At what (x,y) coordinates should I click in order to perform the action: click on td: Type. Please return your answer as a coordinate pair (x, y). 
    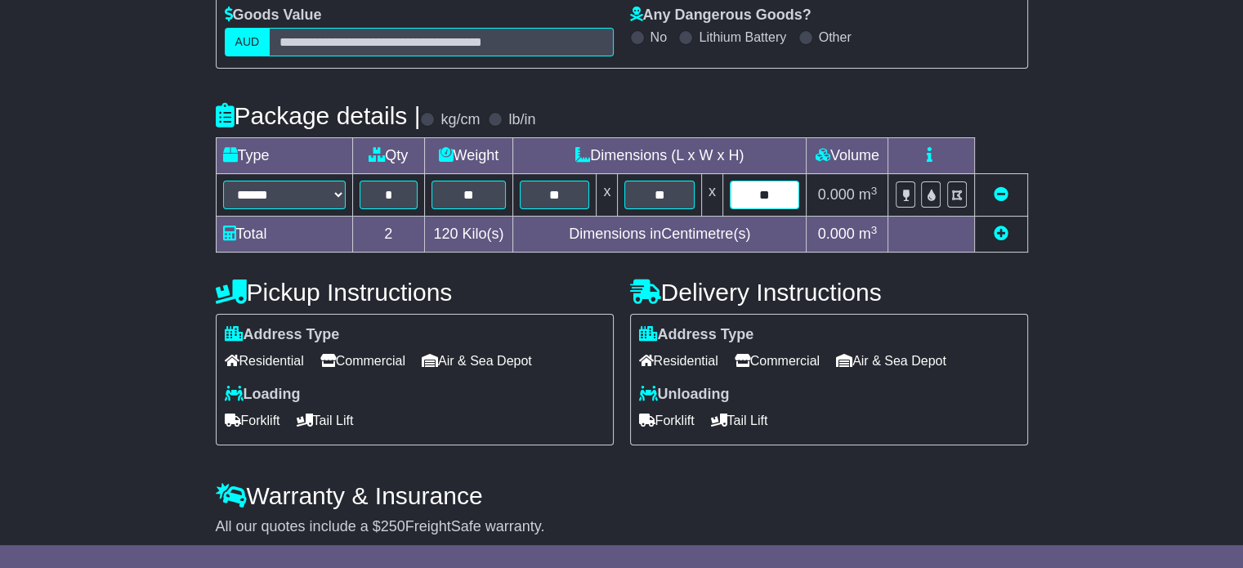
    Looking at the image, I should click on (283, 156).